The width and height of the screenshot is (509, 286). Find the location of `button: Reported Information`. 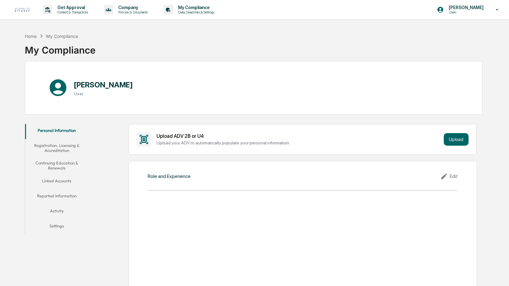

button: Reported Information is located at coordinates (57, 197).